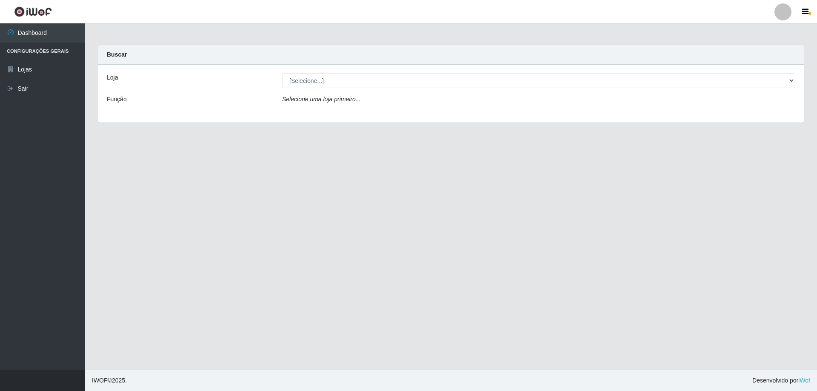 The width and height of the screenshot is (817, 391). What do you see at coordinates (781, 380) in the screenshot?
I see `span: Desenvolvido por` at bounding box center [781, 380].